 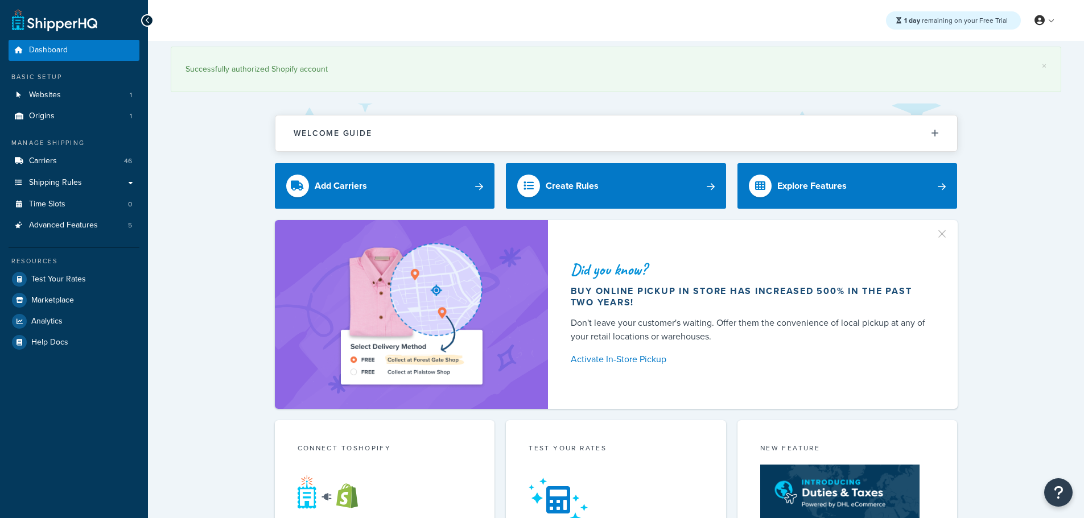 I want to click on div: Don't leave your customer's waiting. Offer them the convenience of local pickup at any of your re..., so click(x=751, y=330).